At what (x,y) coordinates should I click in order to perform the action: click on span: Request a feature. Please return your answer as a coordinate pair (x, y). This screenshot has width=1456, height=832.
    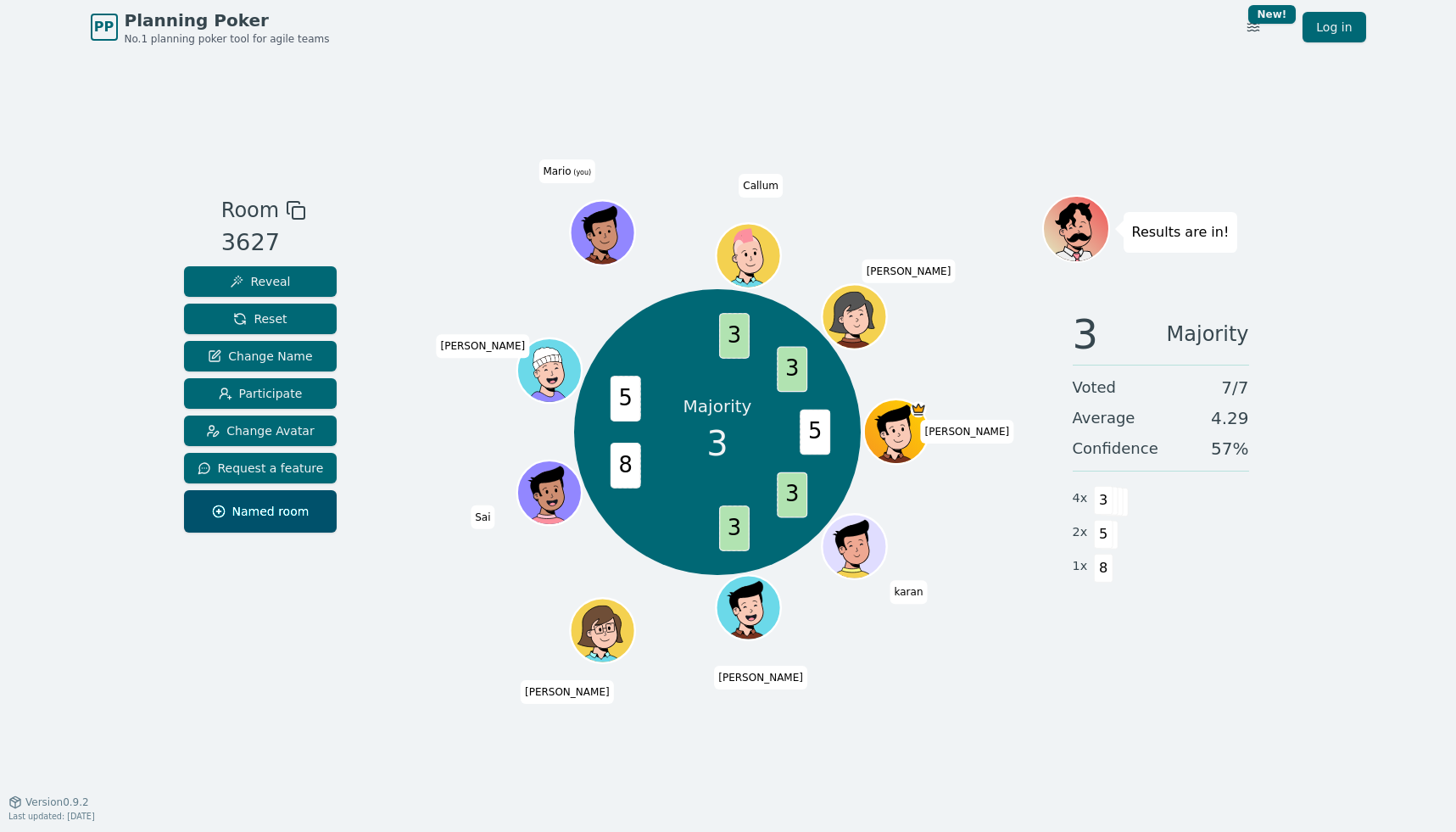
    Looking at the image, I should click on (260, 468).